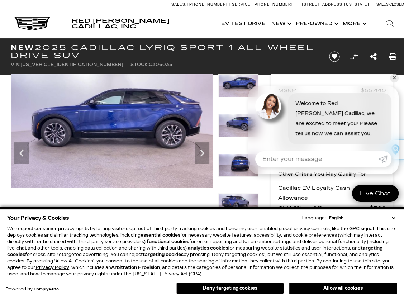 This screenshot has width=404, height=299. I want to click on a: Cadillac EV Loyalty Cash Allowance $1,000, so click(332, 193).